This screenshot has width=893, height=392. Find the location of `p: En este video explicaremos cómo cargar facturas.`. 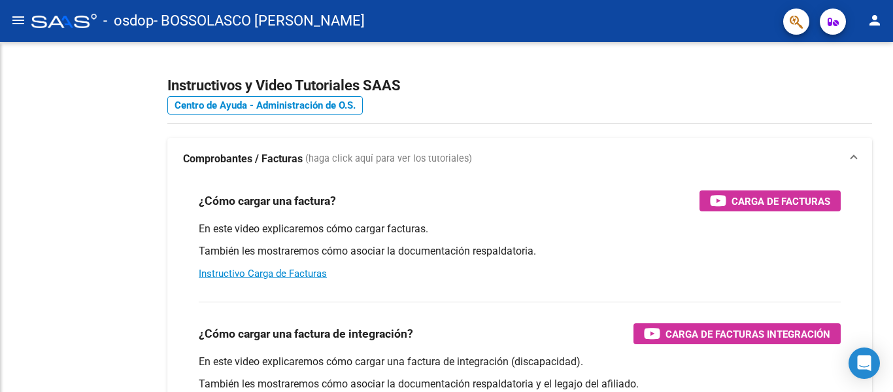

p: En este video explicaremos cómo cargar facturas. is located at coordinates (520, 229).